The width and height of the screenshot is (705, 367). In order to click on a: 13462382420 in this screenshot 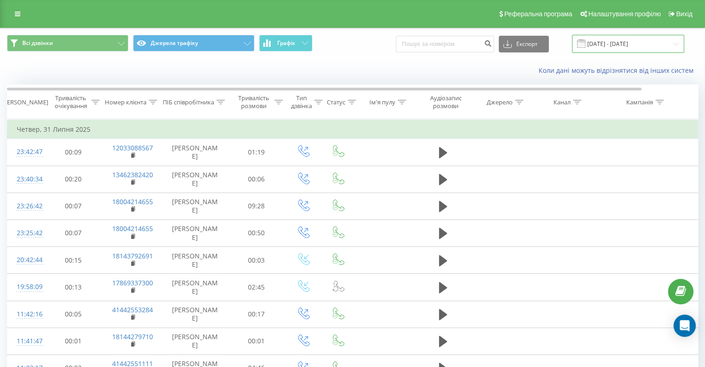, I will do `click(133, 174)`.